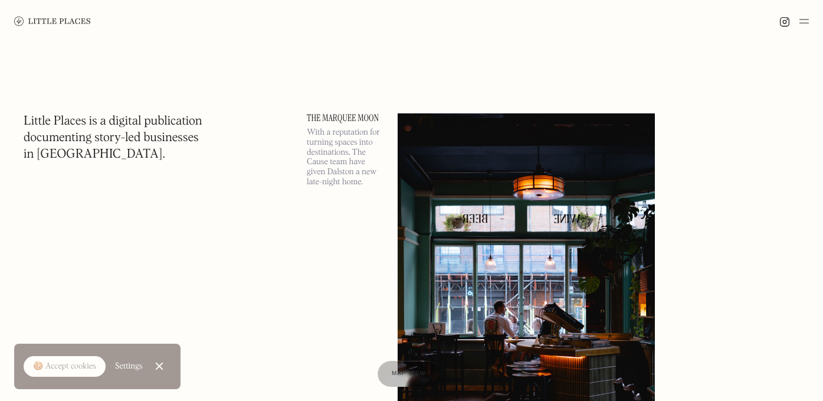  Describe the element at coordinates (409, 373) in the screenshot. I see `span: Map view` at that location.